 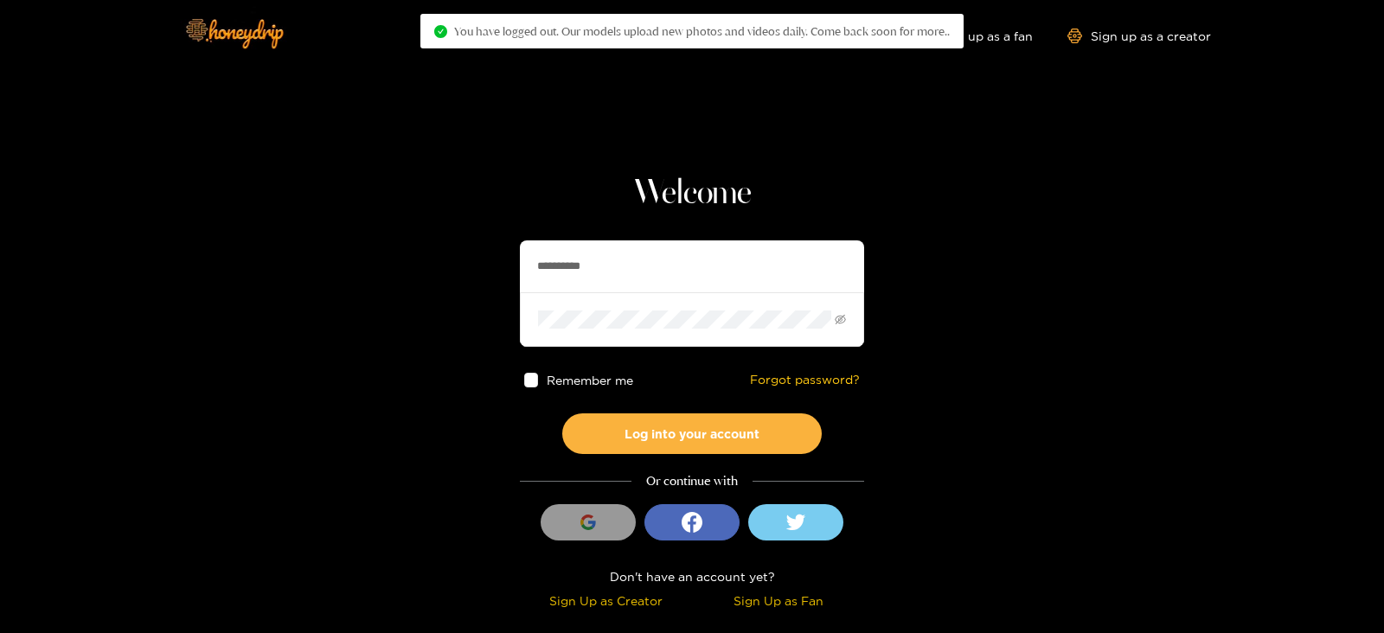 What do you see at coordinates (778, 601) in the screenshot?
I see `div: Sign Up as Fan` at bounding box center [778, 601].